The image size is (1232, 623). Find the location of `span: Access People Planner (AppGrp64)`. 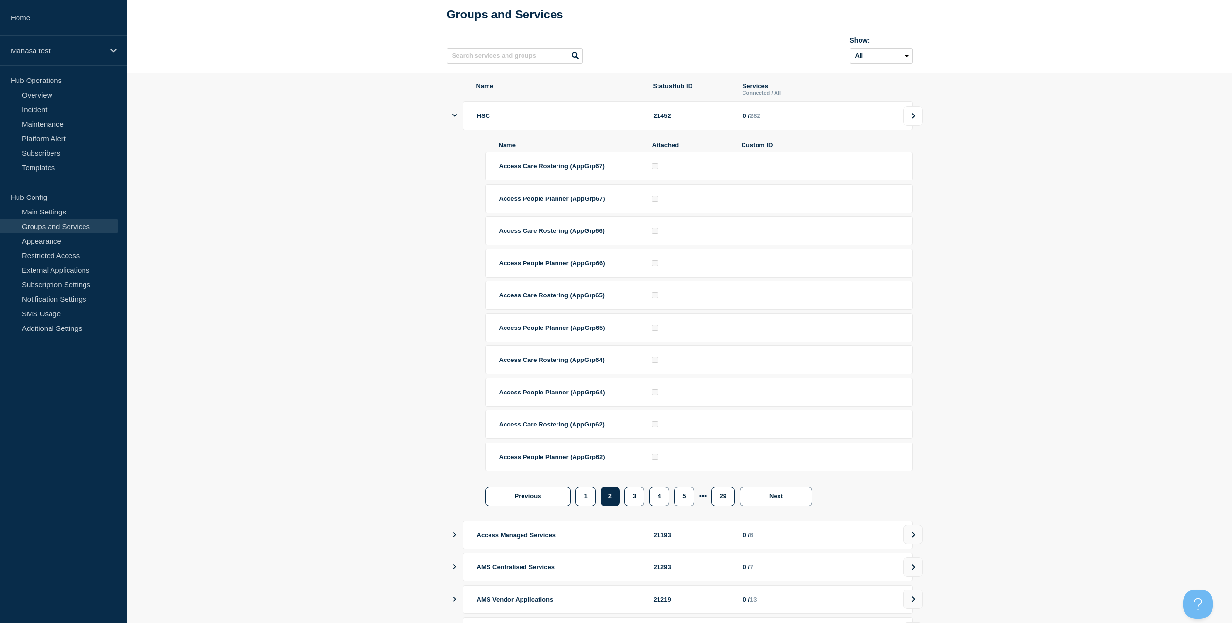

span: Access People Planner (AppGrp64) is located at coordinates (552, 392).